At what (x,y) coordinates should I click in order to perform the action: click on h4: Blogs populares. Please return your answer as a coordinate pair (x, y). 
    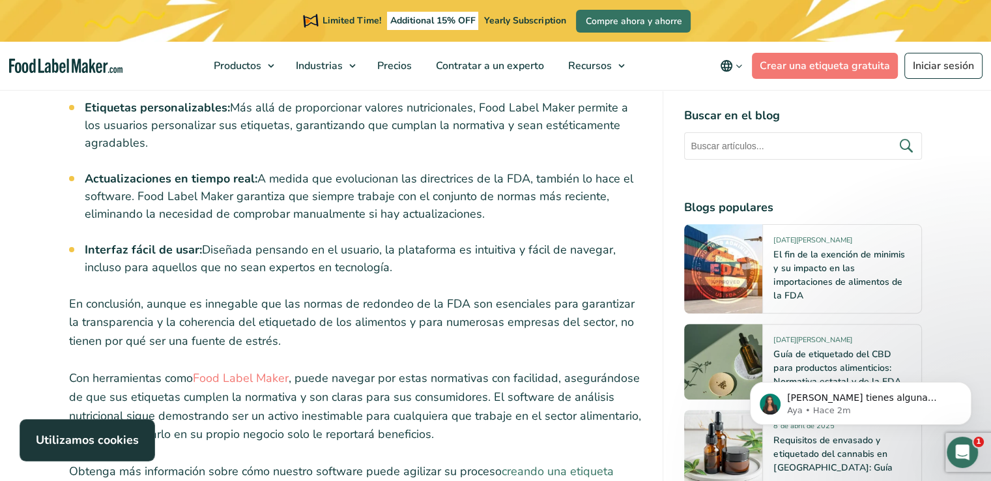
    Looking at the image, I should click on (803, 207).